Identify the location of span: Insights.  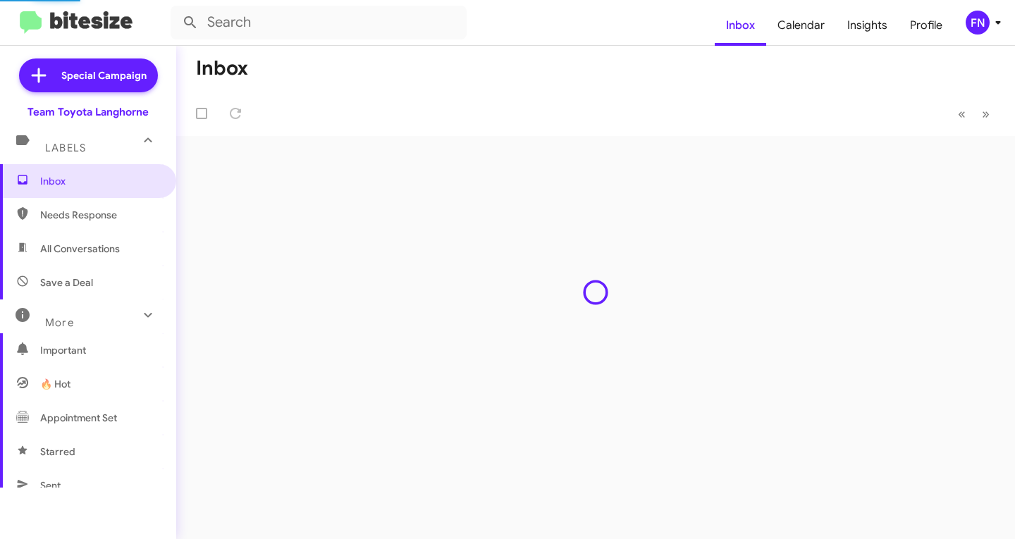
(867, 25).